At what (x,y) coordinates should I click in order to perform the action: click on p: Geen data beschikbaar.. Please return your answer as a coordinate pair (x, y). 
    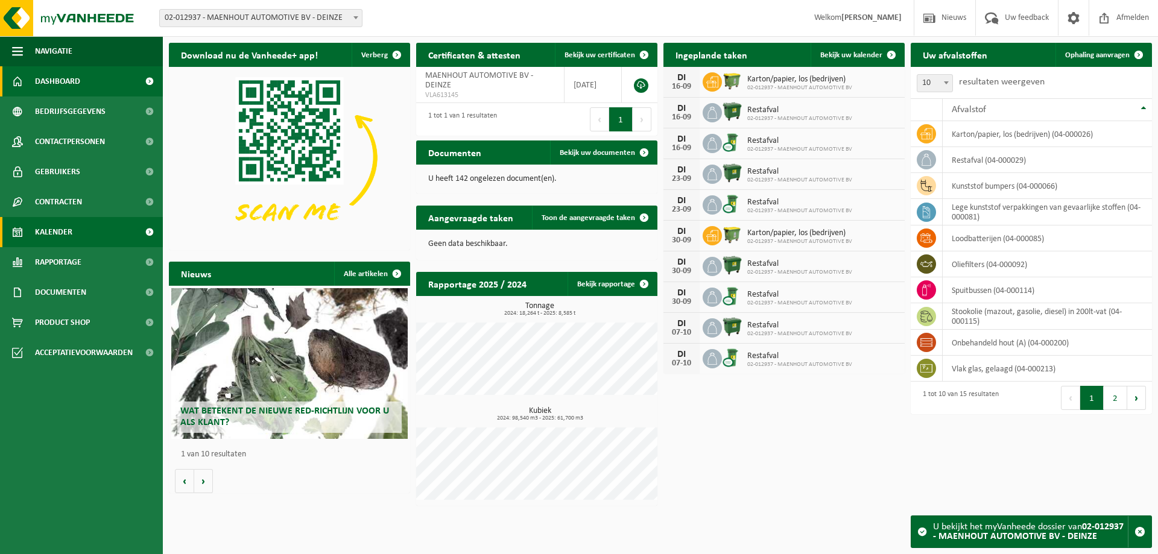
    Looking at the image, I should click on (537, 244).